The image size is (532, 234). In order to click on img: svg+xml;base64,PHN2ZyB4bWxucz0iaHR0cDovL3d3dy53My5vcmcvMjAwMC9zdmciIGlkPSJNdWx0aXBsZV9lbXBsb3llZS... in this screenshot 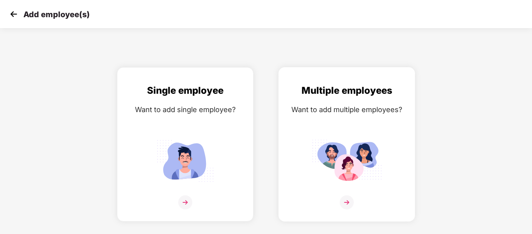, I will do `click(347, 160)`.